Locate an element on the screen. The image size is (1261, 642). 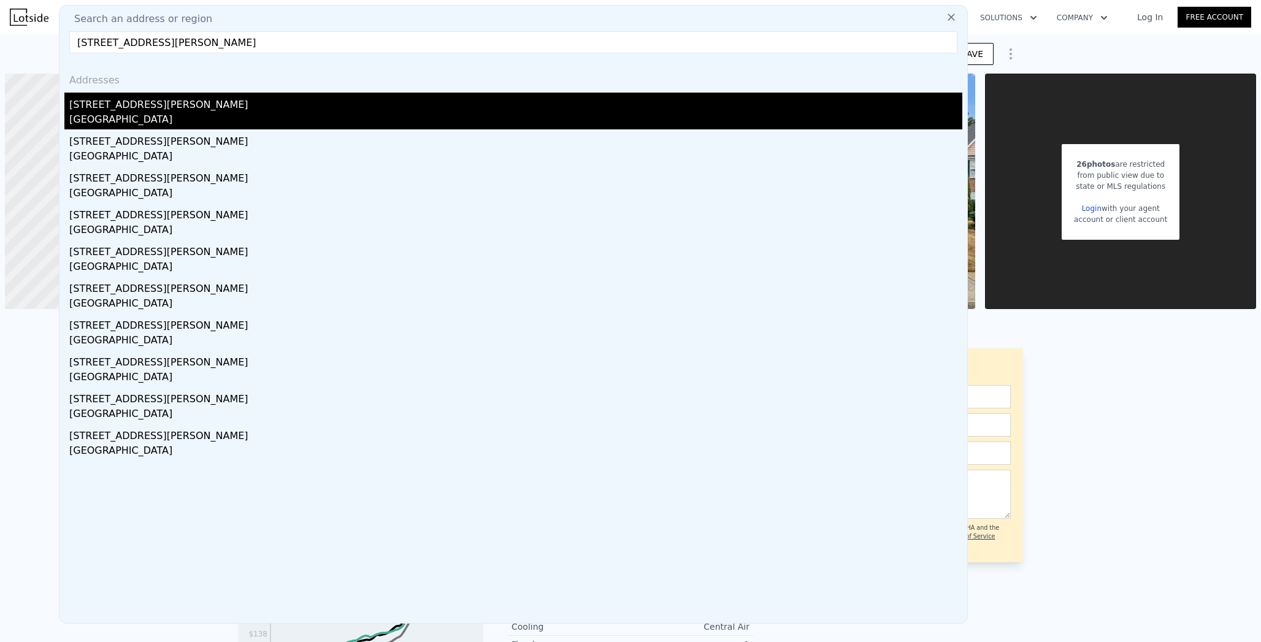
div: state or MLS regulations is located at coordinates (1121, 186).